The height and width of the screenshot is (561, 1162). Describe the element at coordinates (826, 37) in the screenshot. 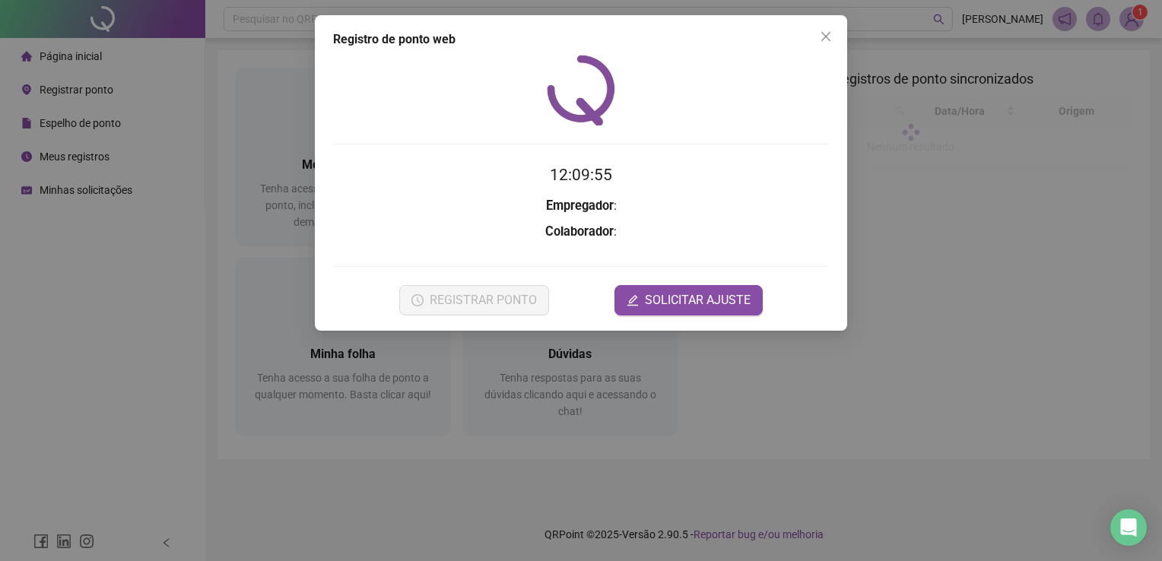

I see `button: Close` at that location.